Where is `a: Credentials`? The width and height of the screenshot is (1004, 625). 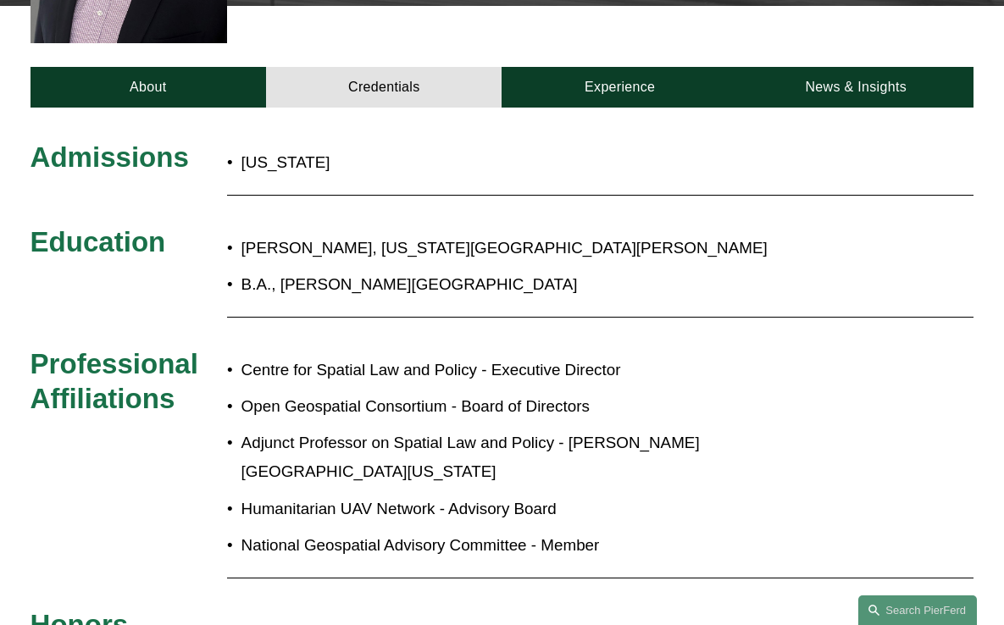 a: Credentials is located at coordinates (384, 87).